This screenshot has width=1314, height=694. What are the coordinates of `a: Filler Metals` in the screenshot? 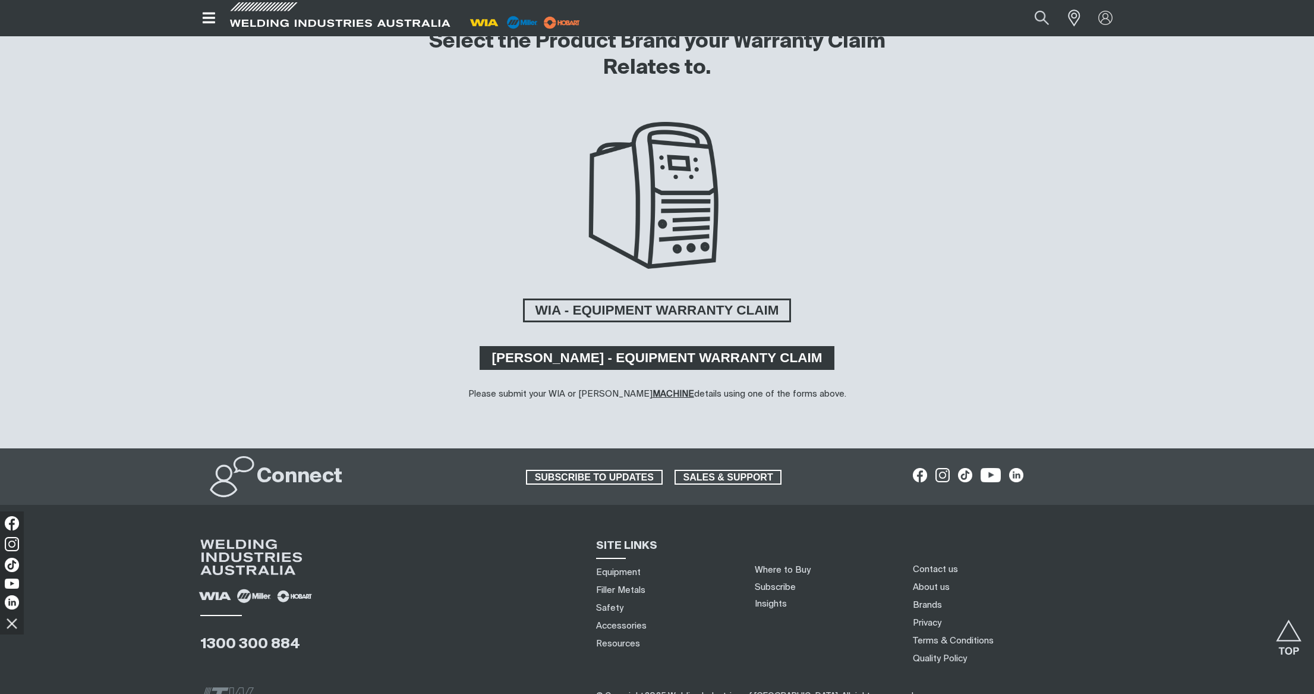 It's located at (620, 590).